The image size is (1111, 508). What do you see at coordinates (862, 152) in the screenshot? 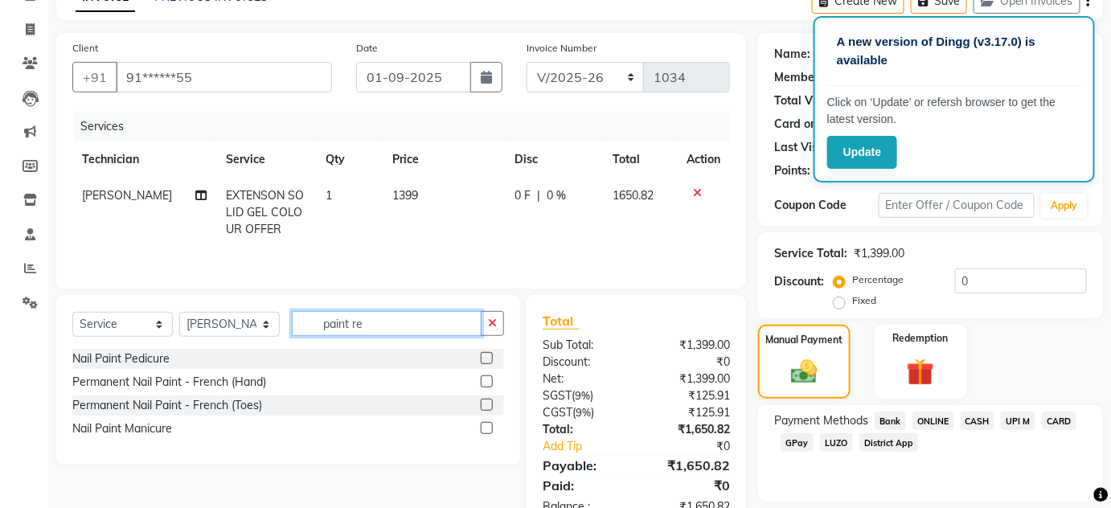
I see `button: Update` at bounding box center [862, 152].